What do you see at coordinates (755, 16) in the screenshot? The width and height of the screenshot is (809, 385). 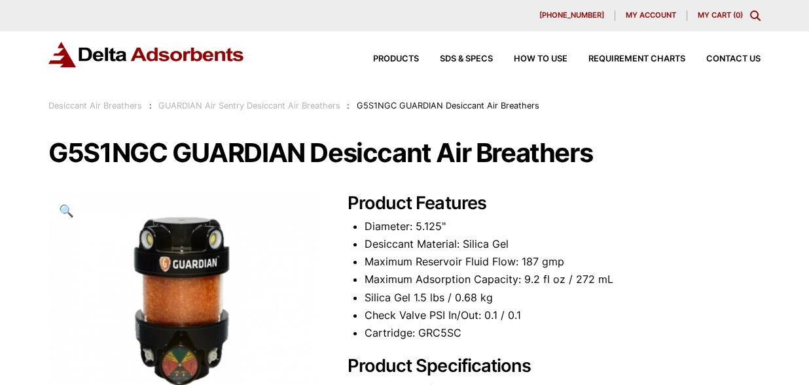 I see `div: Toggle Modal Content` at bounding box center [755, 16].